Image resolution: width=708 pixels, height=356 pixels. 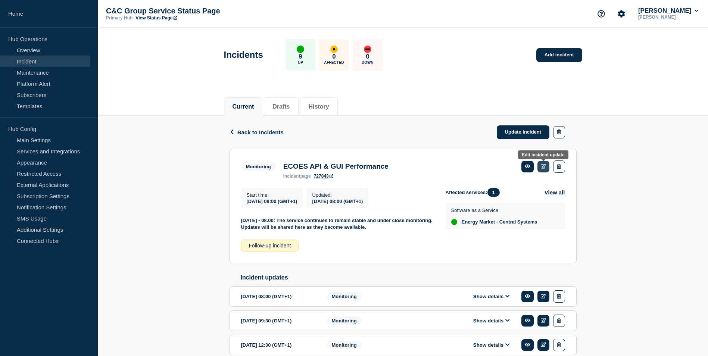 I want to click on button: Support, so click(x=601, y=14).